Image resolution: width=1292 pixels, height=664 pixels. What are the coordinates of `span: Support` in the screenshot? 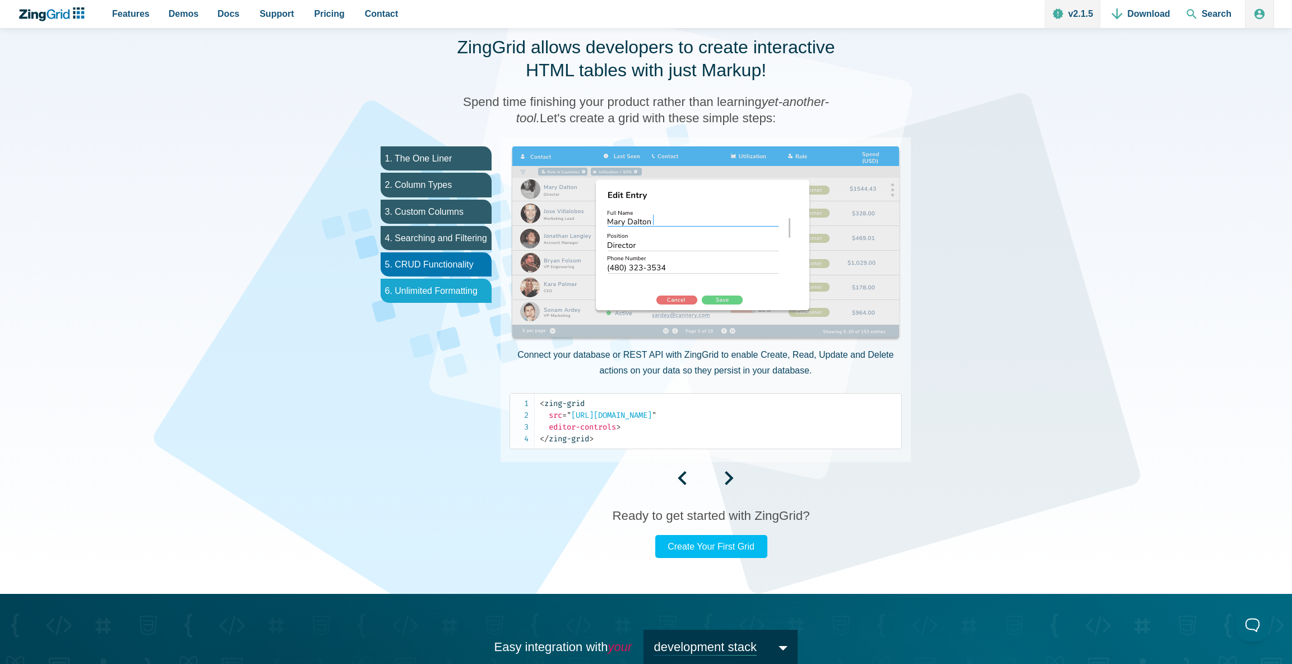 It's located at (276, 13).